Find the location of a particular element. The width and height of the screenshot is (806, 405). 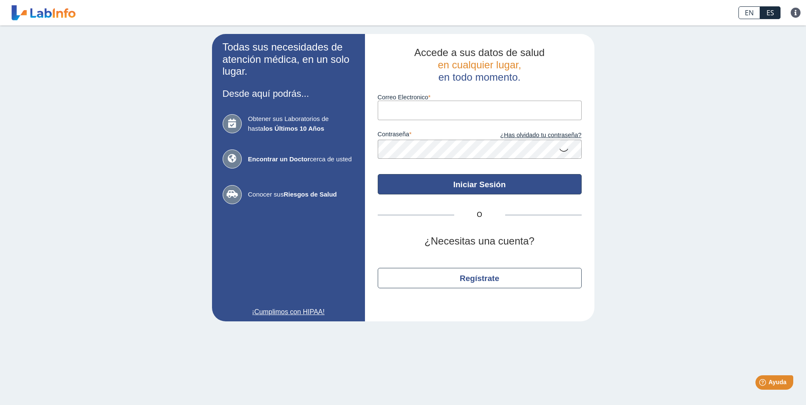

span: Ayuda is located at coordinates (47, 10).